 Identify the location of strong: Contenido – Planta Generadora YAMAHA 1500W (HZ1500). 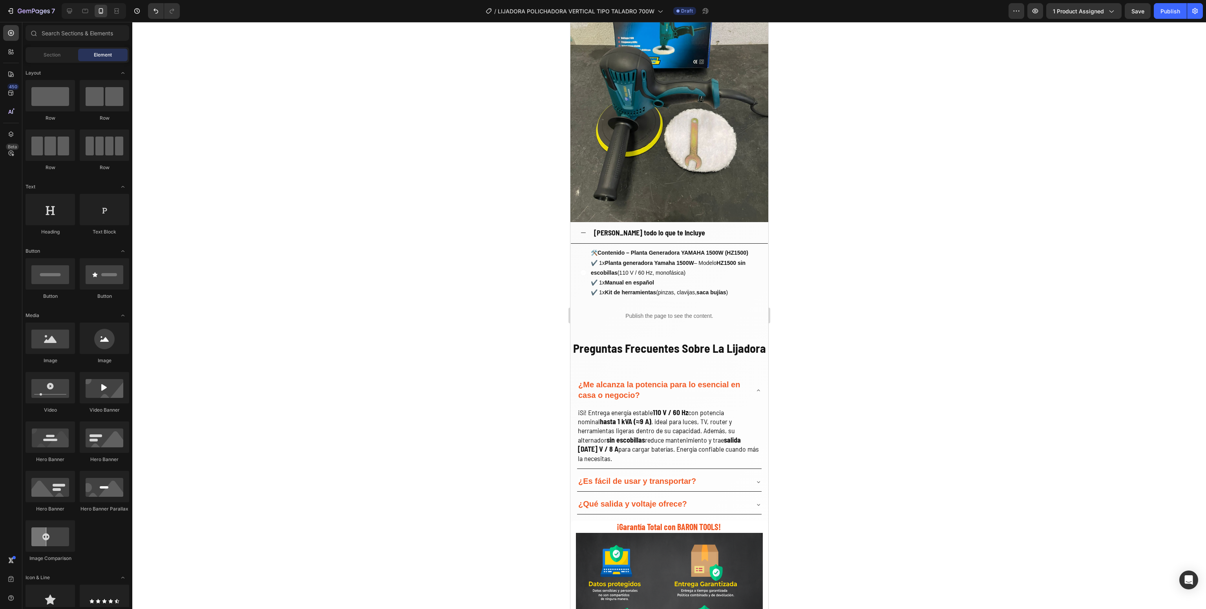
(102, 231).